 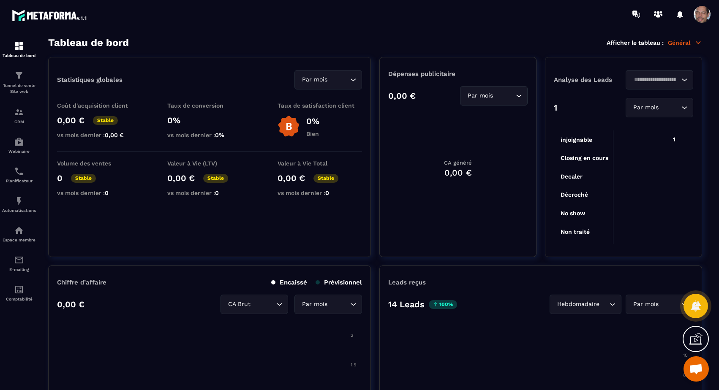 What do you see at coordinates (19, 290) in the screenshot?
I see `img: accountant` at bounding box center [19, 290].